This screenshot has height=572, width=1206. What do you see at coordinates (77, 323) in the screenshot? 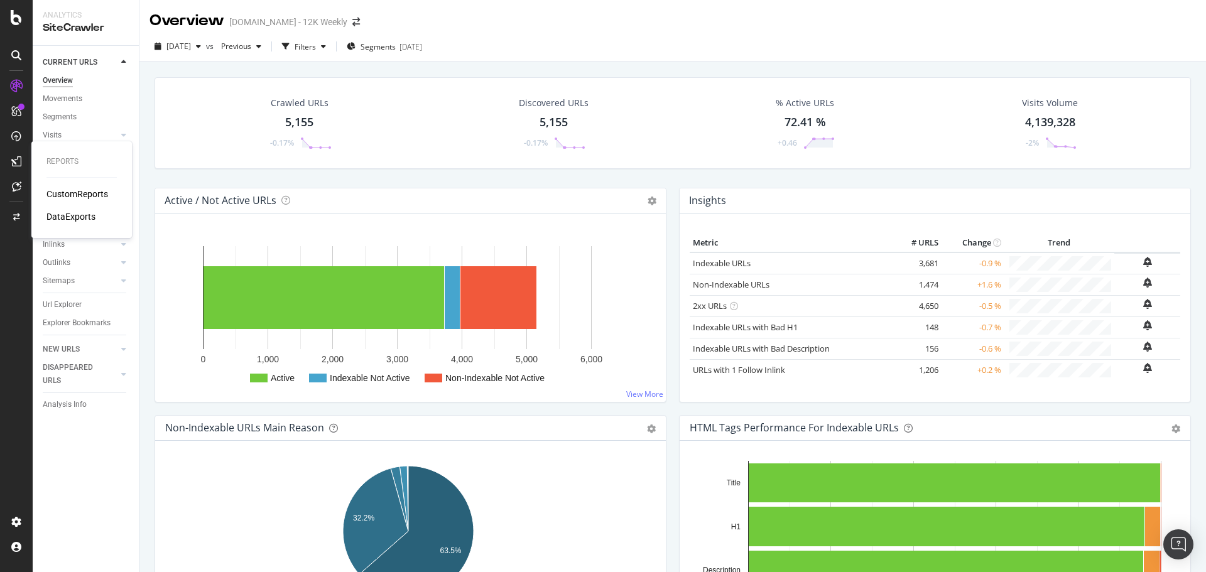
I see `div: Explorer Bookmarks` at bounding box center [77, 323].